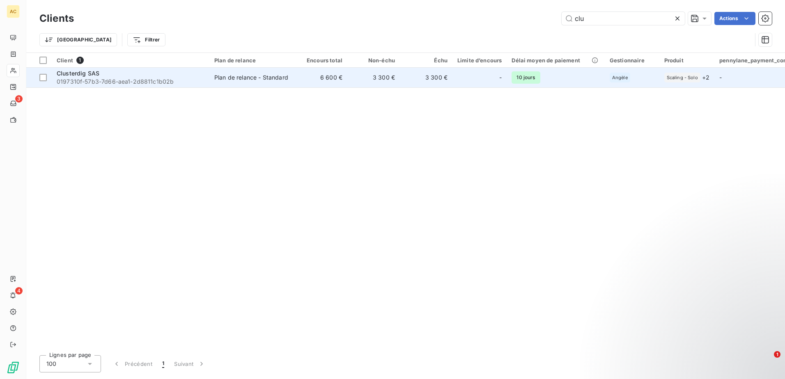 Image resolution: width=785 pixels, height=379 pixels. What do you see at coordinates (251, 78) in the screenshot?
I see `div: Plan de relance - Standard` at bounding box center [251, 78].